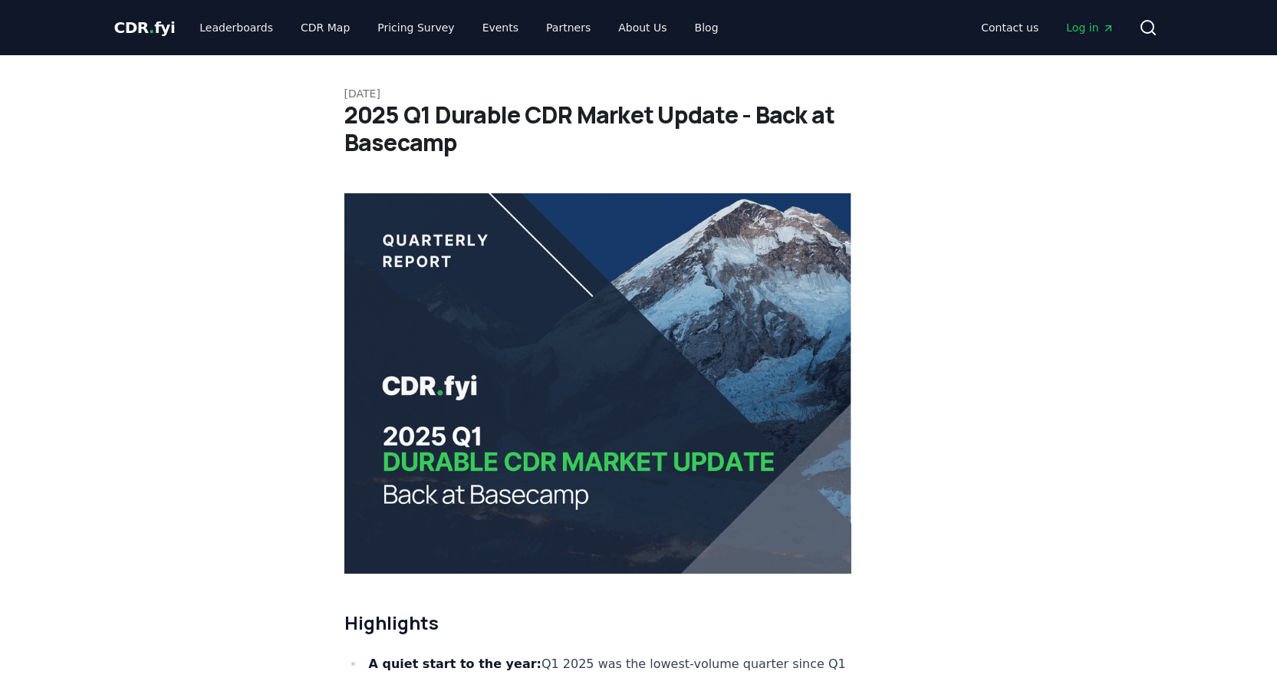  What do you see at coordinates (1090, 28) in the screenshot?
I see `span: Log in` at bounding box center [1090, 28].